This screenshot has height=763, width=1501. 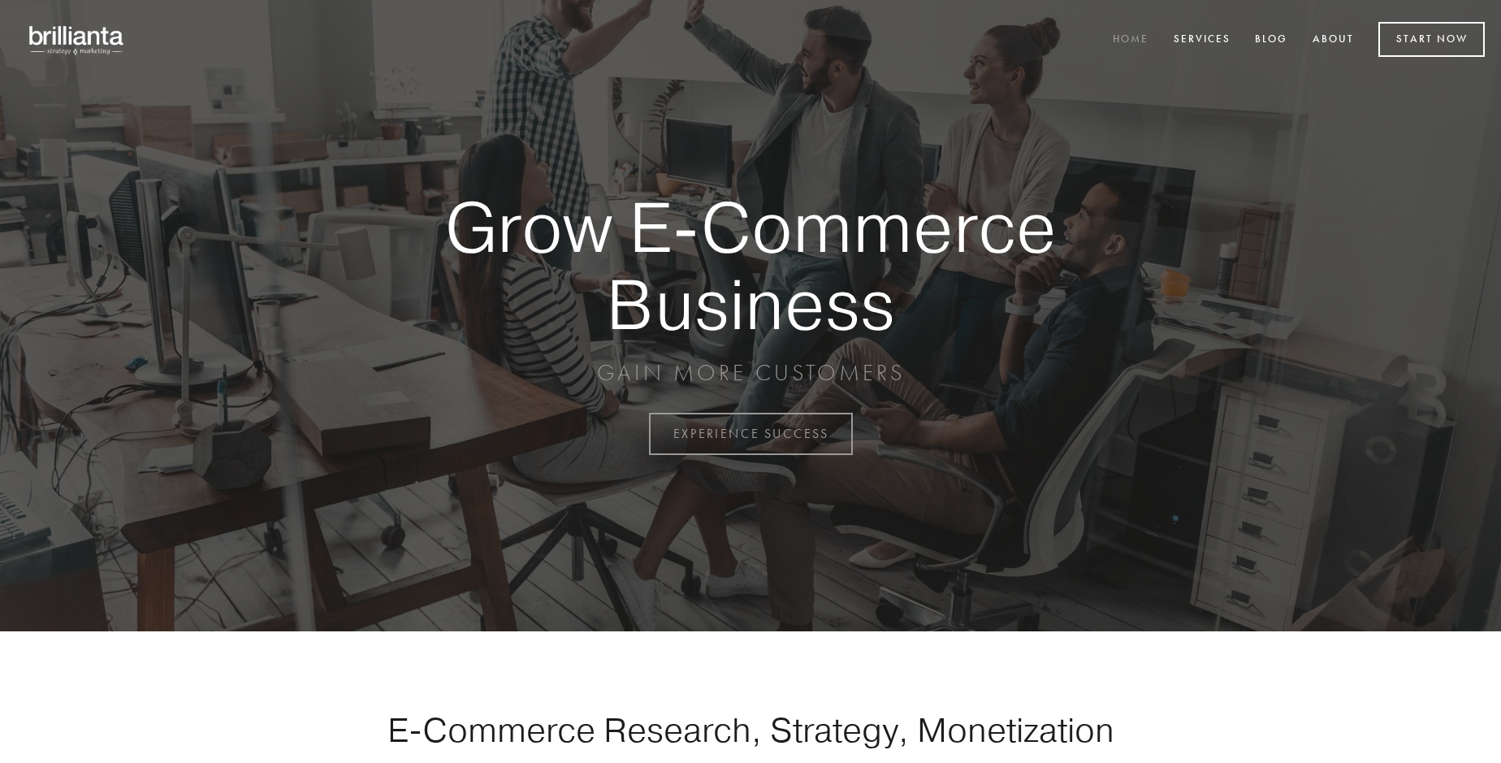 What do you see at coordinates (751, 265) in the screenshot?
I see `strong: Grow E-Commerce Business` at bounding box center [751, 265].